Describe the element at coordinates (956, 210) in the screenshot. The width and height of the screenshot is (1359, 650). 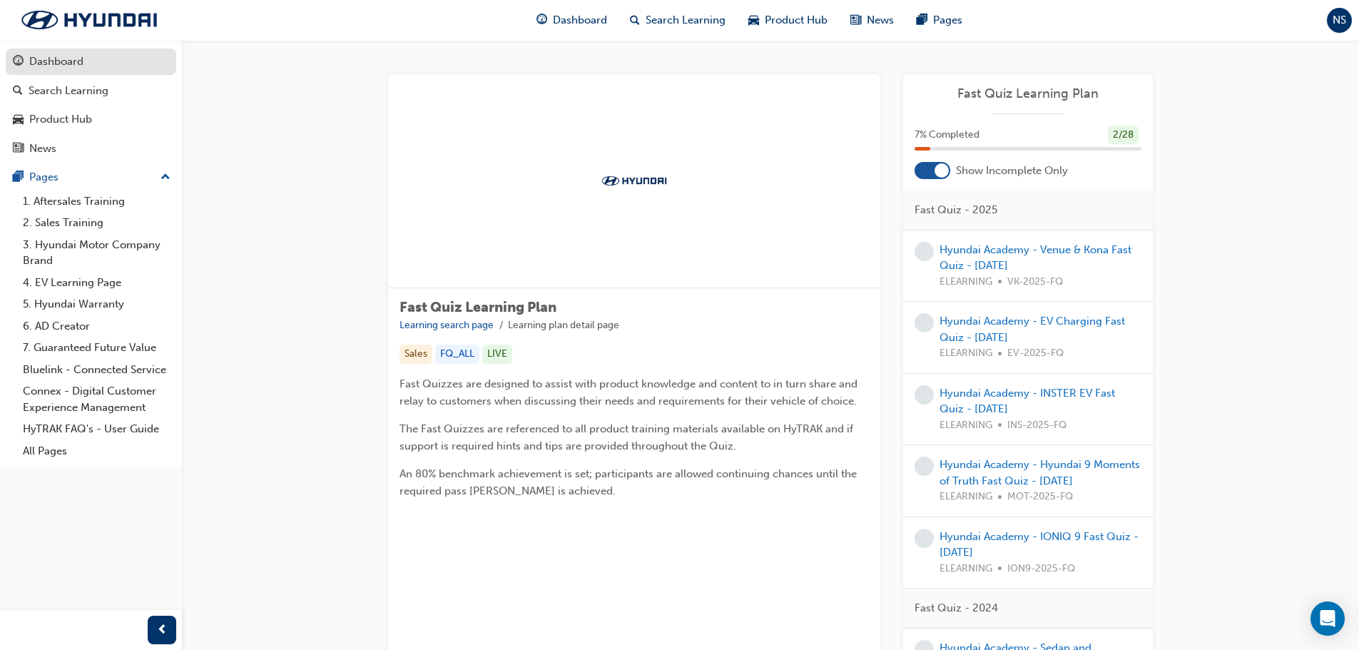
I see `span: Fast Quiz - 2025` at that location.